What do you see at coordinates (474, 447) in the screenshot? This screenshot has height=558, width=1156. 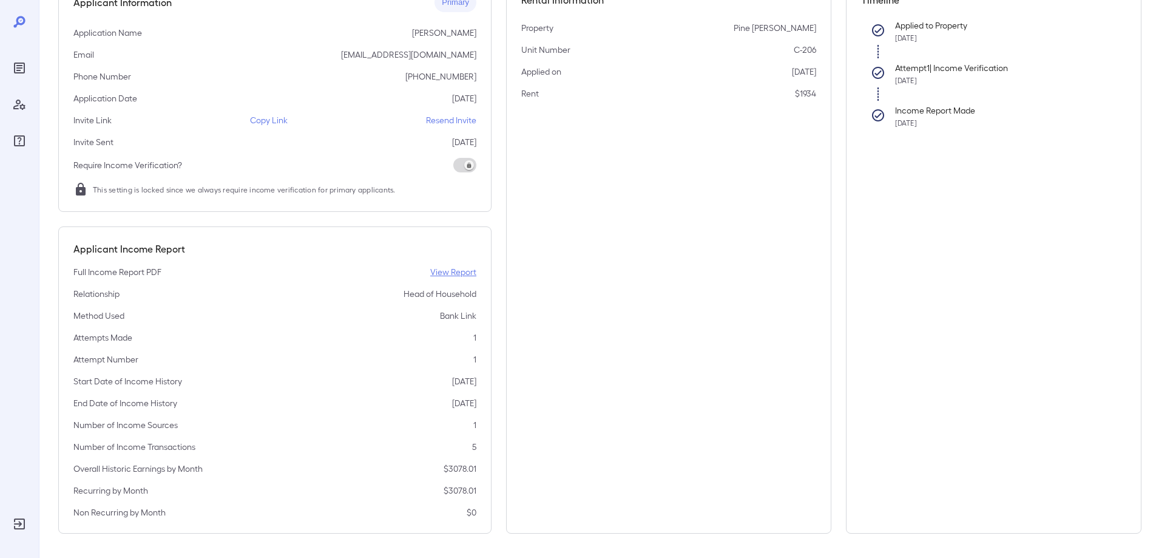 I see `p: 5` at bounding box center [474, 447].